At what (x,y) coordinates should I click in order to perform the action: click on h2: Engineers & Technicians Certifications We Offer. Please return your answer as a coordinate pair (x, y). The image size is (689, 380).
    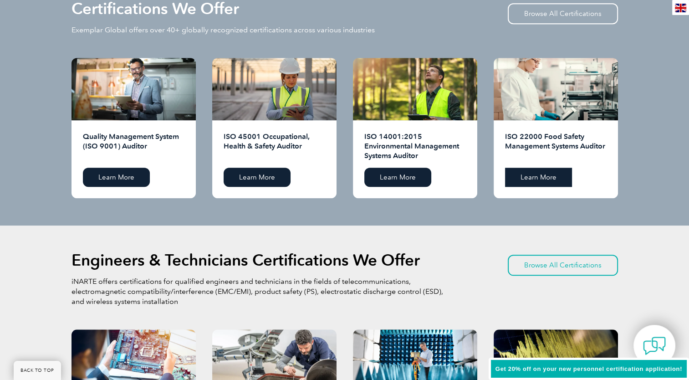
    Looking at the image, I should click on (245, 260).